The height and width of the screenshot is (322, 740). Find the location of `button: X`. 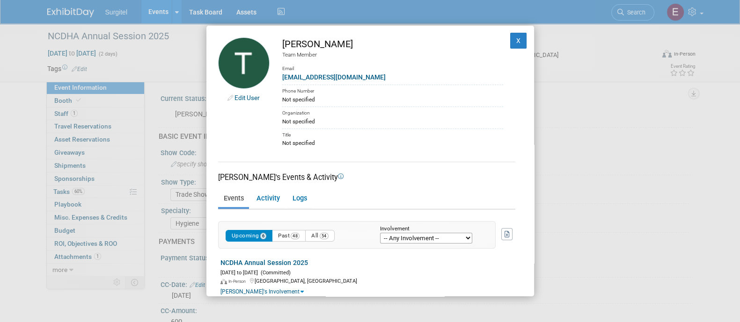

button: X is located at coordinates (518, 41).